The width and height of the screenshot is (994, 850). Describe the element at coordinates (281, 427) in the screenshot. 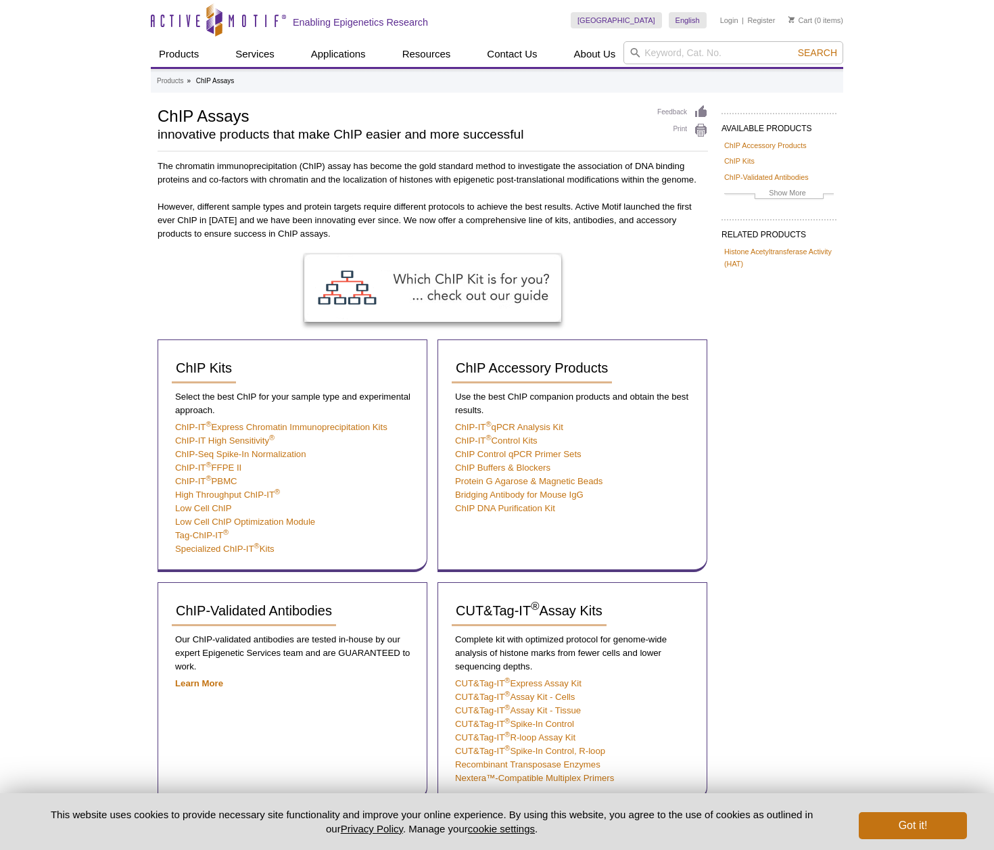

I see `a: ChIP-IT®Express Chromatin Immunoprecipitation Kits` at that location.